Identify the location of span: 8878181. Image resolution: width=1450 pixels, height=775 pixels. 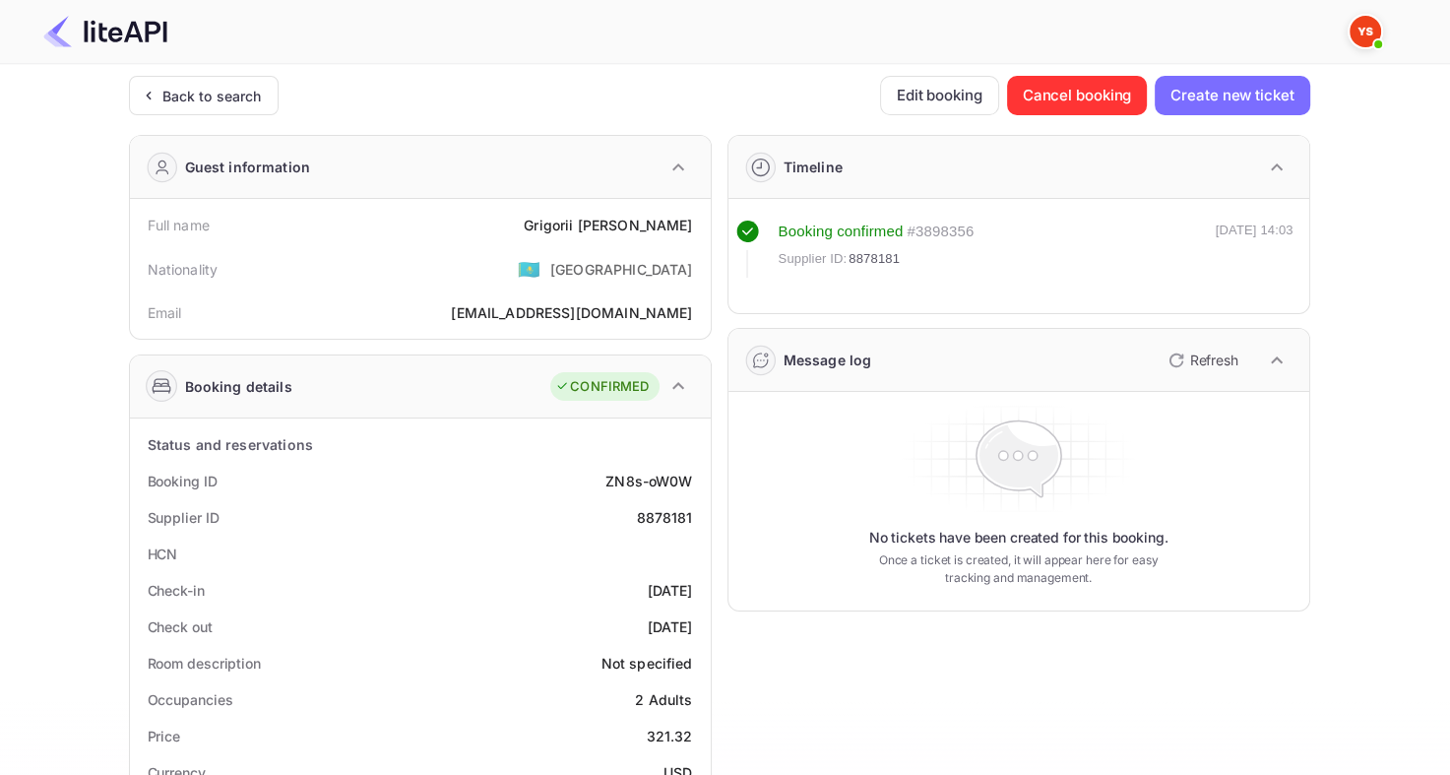
(874, 259).